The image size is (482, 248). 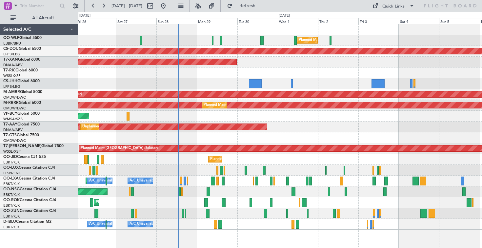 What do you see at coordinates (22, 49) in the screenshot?
I see `a: CS-DOUGlobal 6500` at bounding box center [22, 49].